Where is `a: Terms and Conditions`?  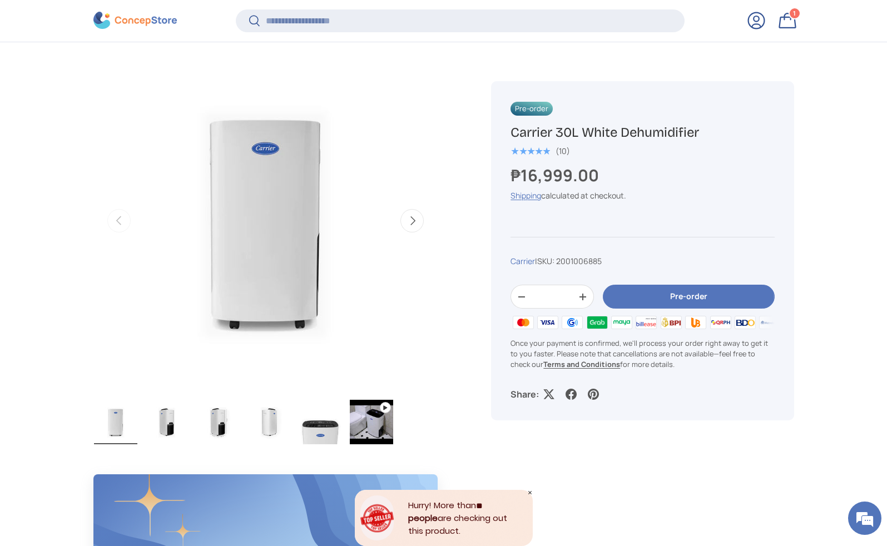 a: Terms and Conditions is located at coordinates (581, 364).